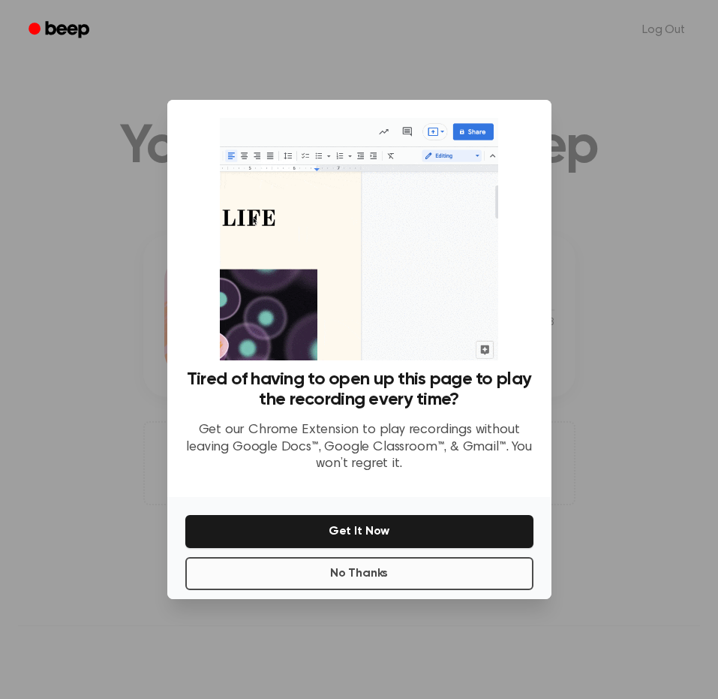 This screenshot has width=718, height=699. Describe the element at coordinates (60, 30) in the screenshot. I see `a: Beep` at that location.